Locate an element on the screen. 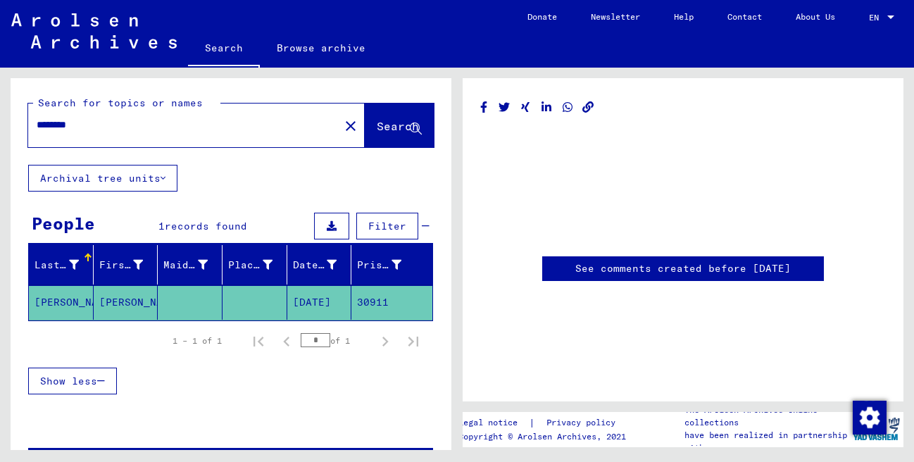  mat-header-cell: Maiden Name is located at coordinates (190, 265).